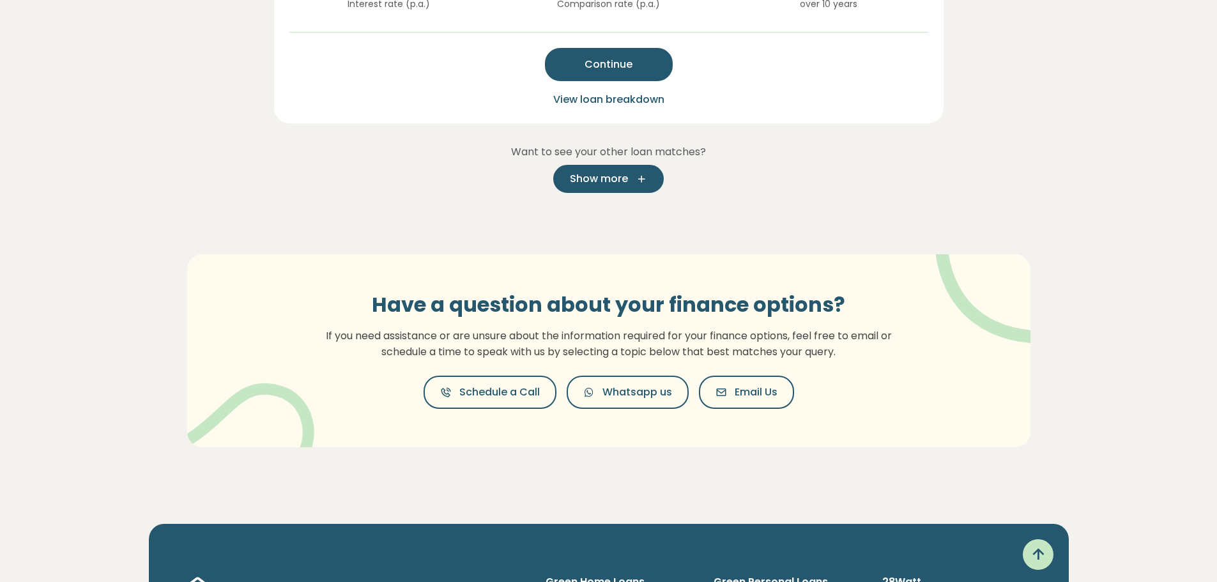 This screenshot has width=1217, height=582. What do you see at coordinates (609, 65) in the screenshot?
I see `button: Continue` at bounding box center [609, 65].